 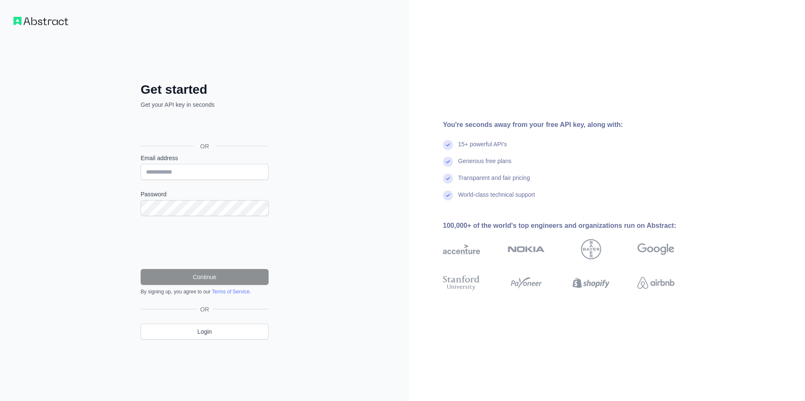 What do you see at coordinates (230, 292) in the screenshot?
I see `a: Terms of Service` at bounding box center [230, 292].